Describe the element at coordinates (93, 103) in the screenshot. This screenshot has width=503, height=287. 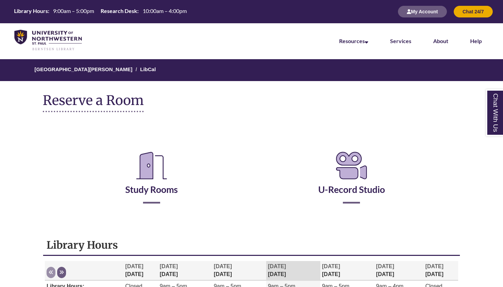
I see `h1: Reserve a Room` at that location.